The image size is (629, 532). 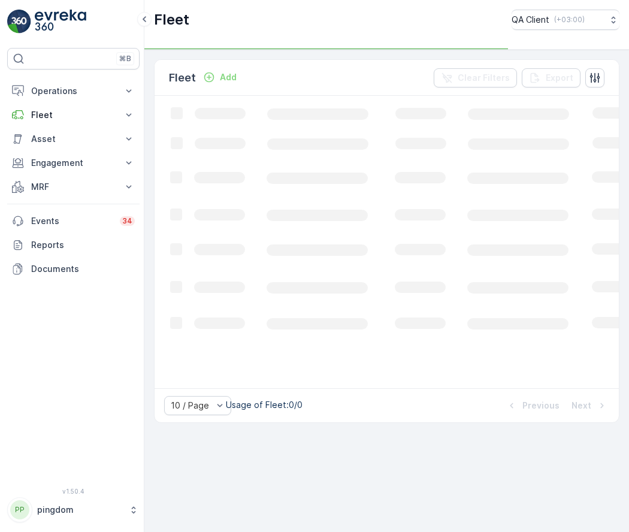 What do you see at coordinates (264, 405) in the screenshot?
I see `p: Usage of Fleet : 0/0` at bounding box center [264, 405].